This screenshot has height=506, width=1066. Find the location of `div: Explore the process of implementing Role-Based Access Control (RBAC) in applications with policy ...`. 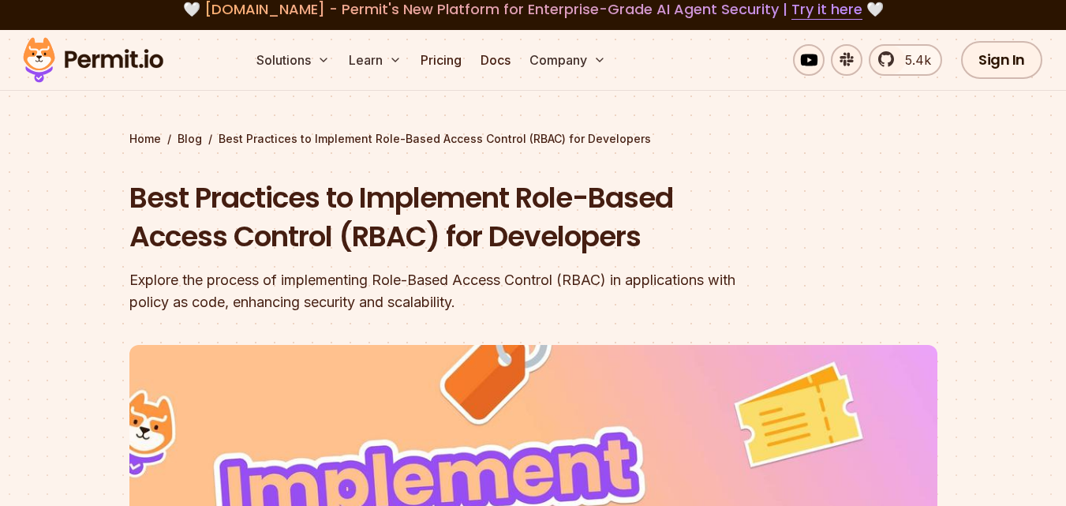

div: Explore the process of implementing Role-Based Access Control (RBAC) in applications with policy ... is located at coordinates (433, 291).